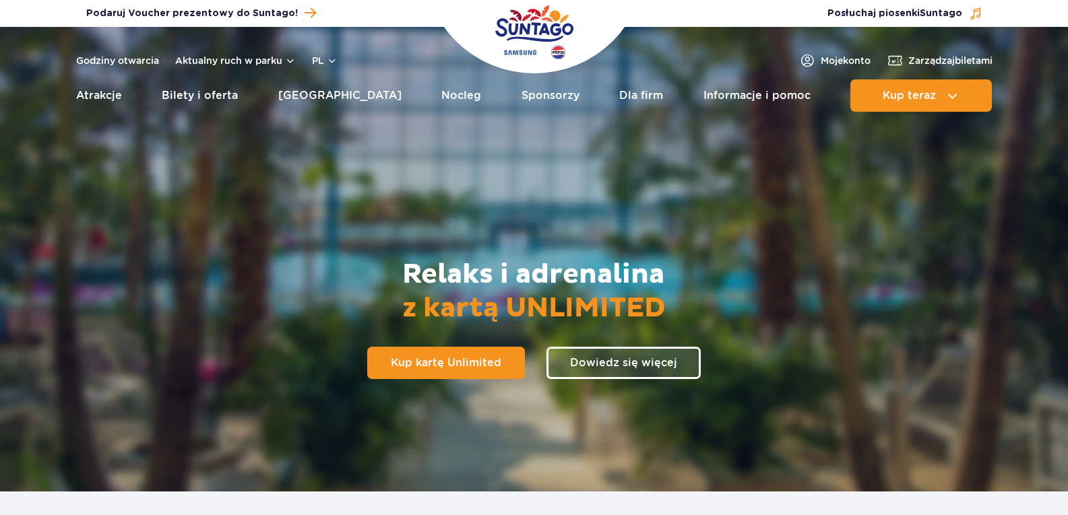 This screenshot has width=1068, height=515. Describe the element at coordinates (199, 96) in the screenshot. I see `a: Bilety i oferta` at that location.